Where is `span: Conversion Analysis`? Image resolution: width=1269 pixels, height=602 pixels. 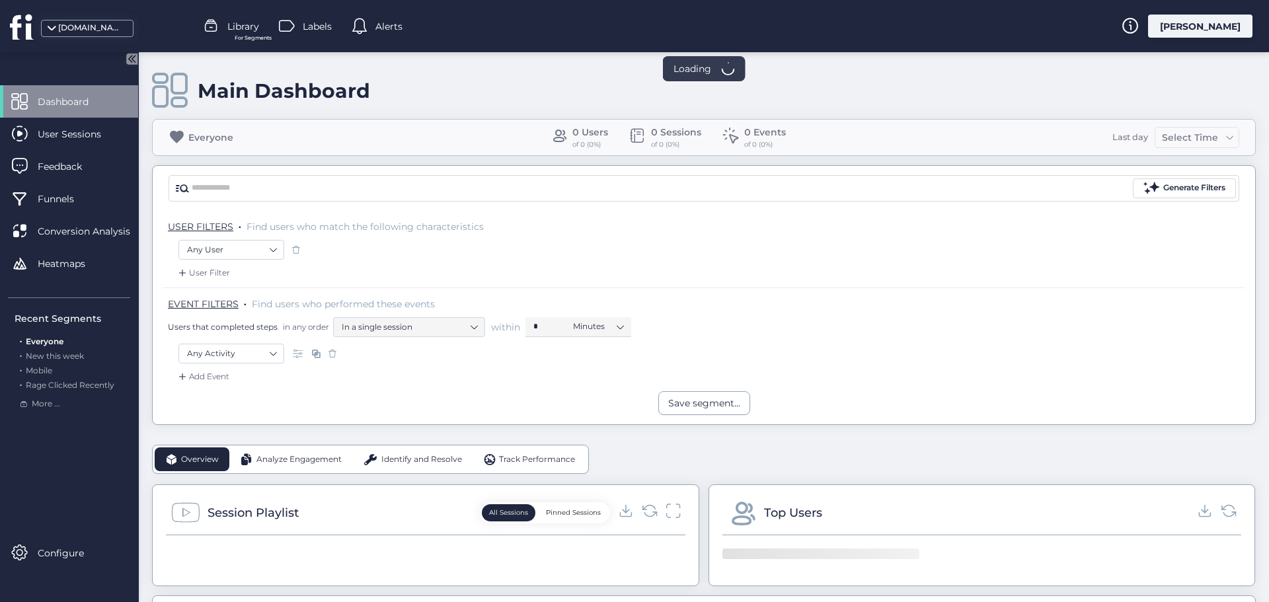 span: Conversion Analysis is located at coordinates (94, 231).